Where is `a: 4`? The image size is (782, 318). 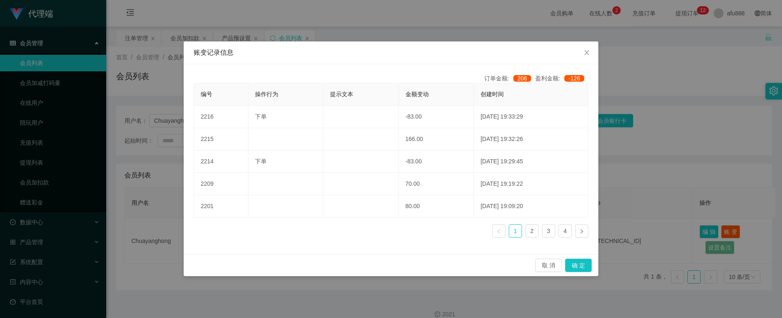
a: 4 is located at coordinates (565, 231).